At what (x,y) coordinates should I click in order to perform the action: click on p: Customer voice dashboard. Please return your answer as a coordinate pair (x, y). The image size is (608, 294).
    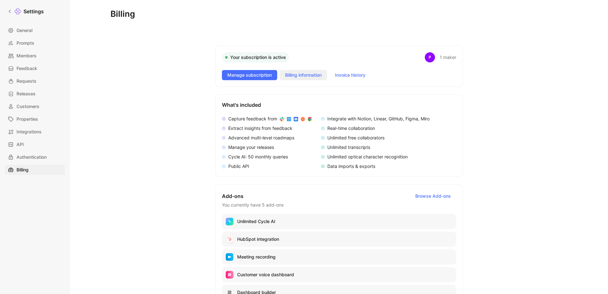
    Looking at the image, I should click on (265, 275).